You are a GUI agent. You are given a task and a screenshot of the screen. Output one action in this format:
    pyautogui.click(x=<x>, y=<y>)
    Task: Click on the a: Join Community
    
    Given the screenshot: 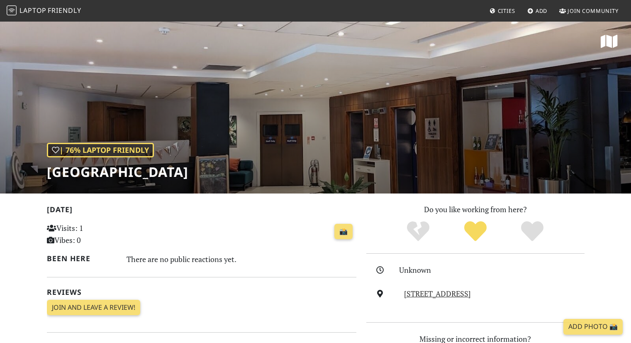 What is the action you would take?
    pyautogui.click(x=589, y=11)
    